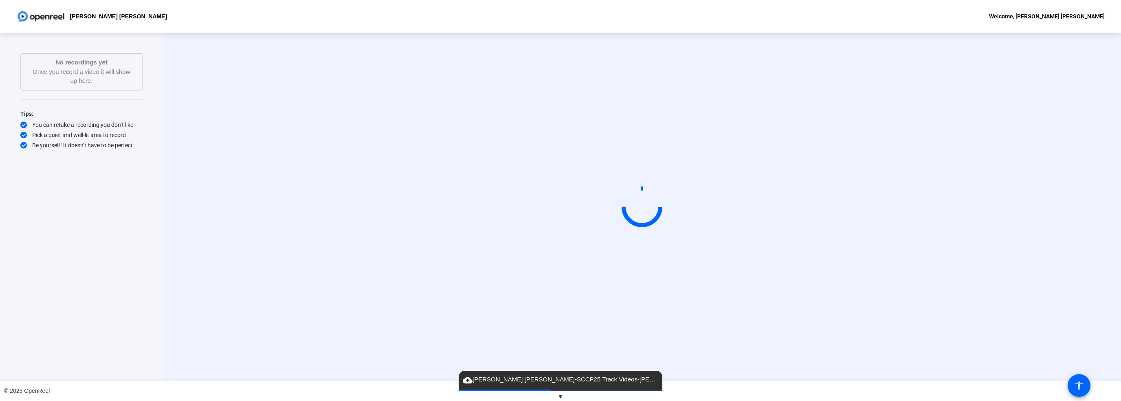 This screenshot has height=401, width=1121. Describe the element at coordinates (81, 114) in the screenshot. I see `div: Tips:` at that location.